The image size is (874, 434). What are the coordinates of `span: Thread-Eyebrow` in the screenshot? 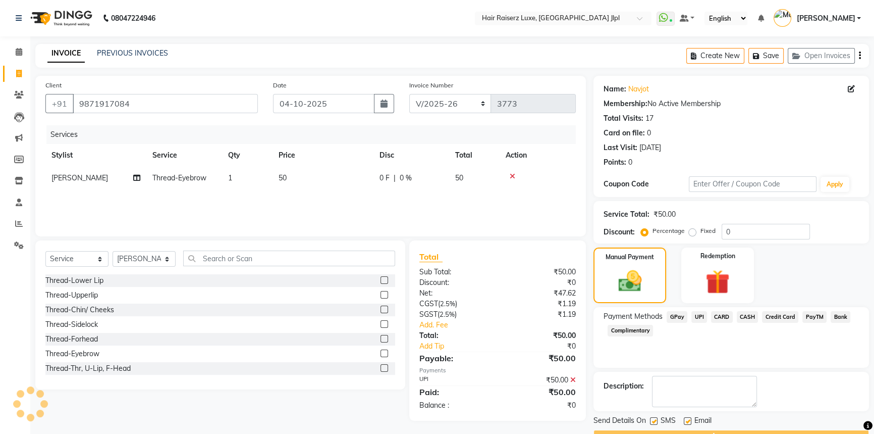 It's located at (179, 178).